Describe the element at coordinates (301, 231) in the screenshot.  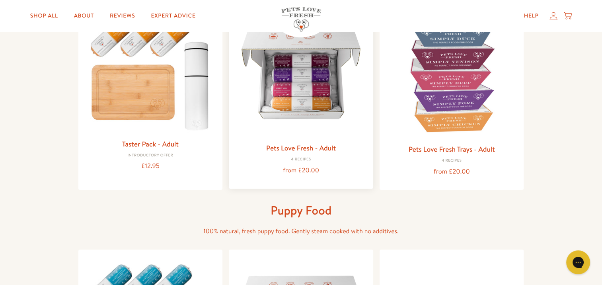
I see `span: 100% natural, fresh puppy food. Gently steam cooked with no additives.` at that location.